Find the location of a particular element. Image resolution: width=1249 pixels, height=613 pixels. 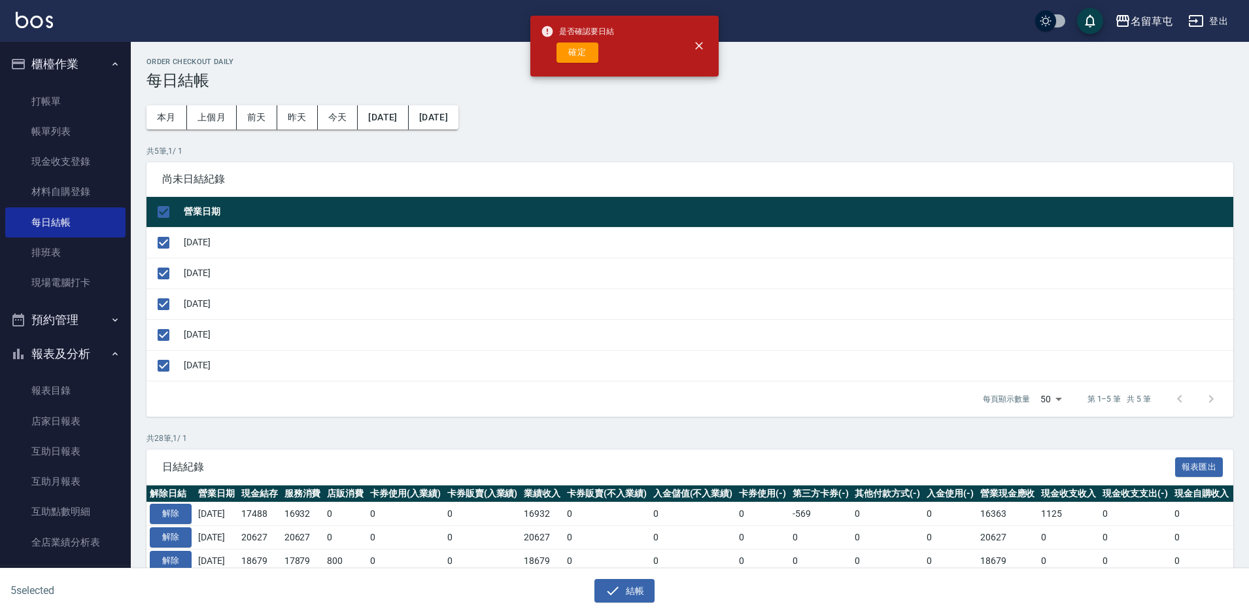

th: 第三方卡券(-) is located at coordinates (821, 494).